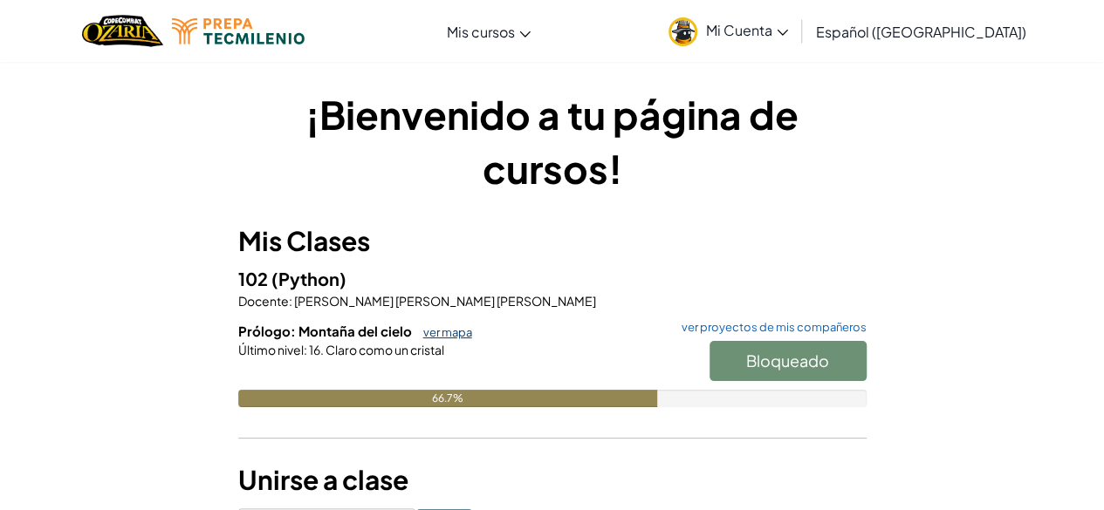  Describe the element at coordinates (682, 31) in the screenshot. I see `img: avatar` at that location.